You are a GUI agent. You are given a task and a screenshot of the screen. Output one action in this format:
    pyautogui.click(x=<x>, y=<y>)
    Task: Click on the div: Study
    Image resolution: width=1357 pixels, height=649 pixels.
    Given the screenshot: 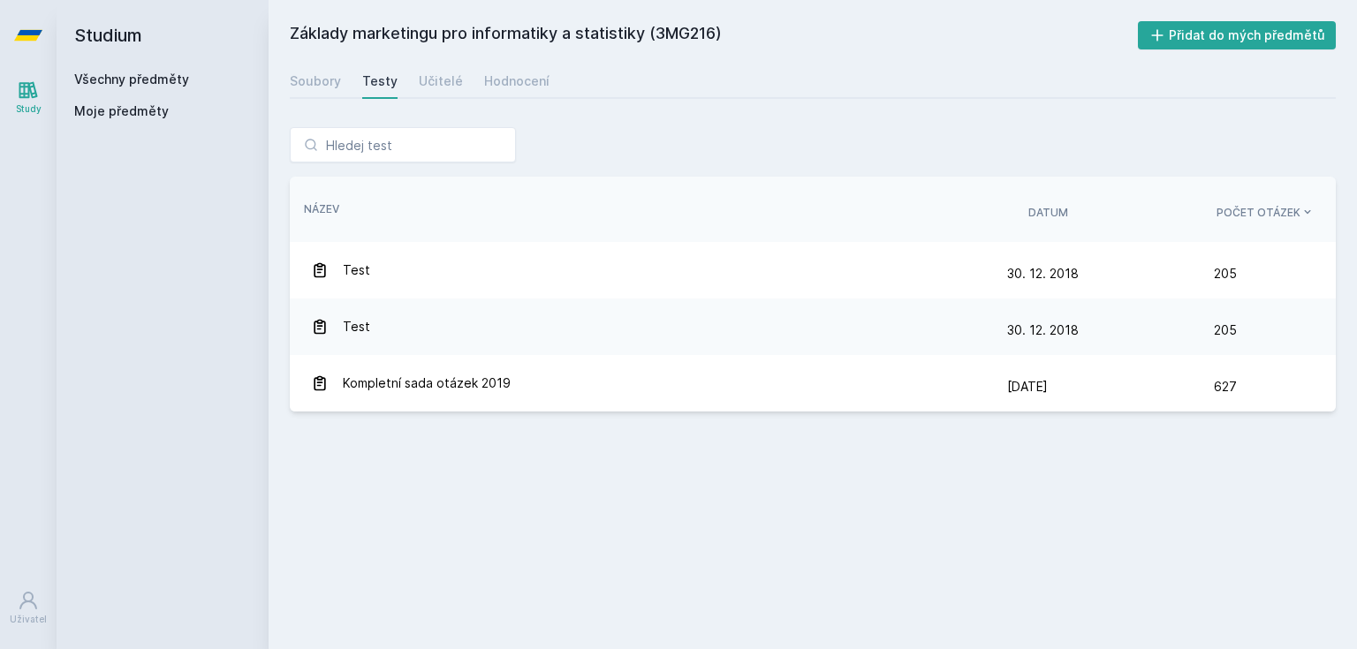 What is the action you would take?
    pyautogui.click(x=28, y=109)
    